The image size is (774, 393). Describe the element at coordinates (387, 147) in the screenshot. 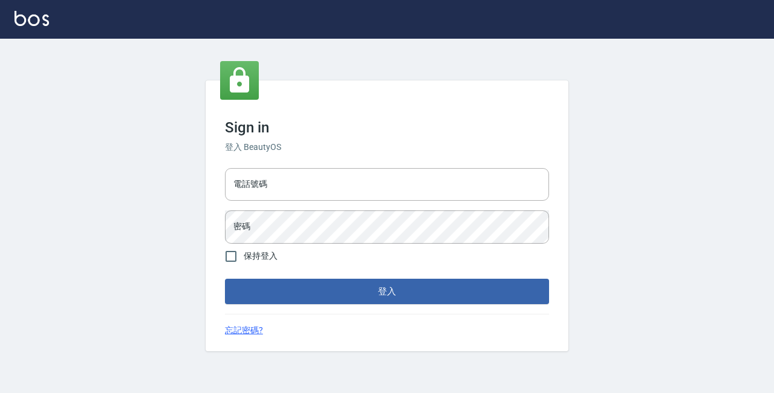

I see `h6: 登入 BeautyOS` at that location.